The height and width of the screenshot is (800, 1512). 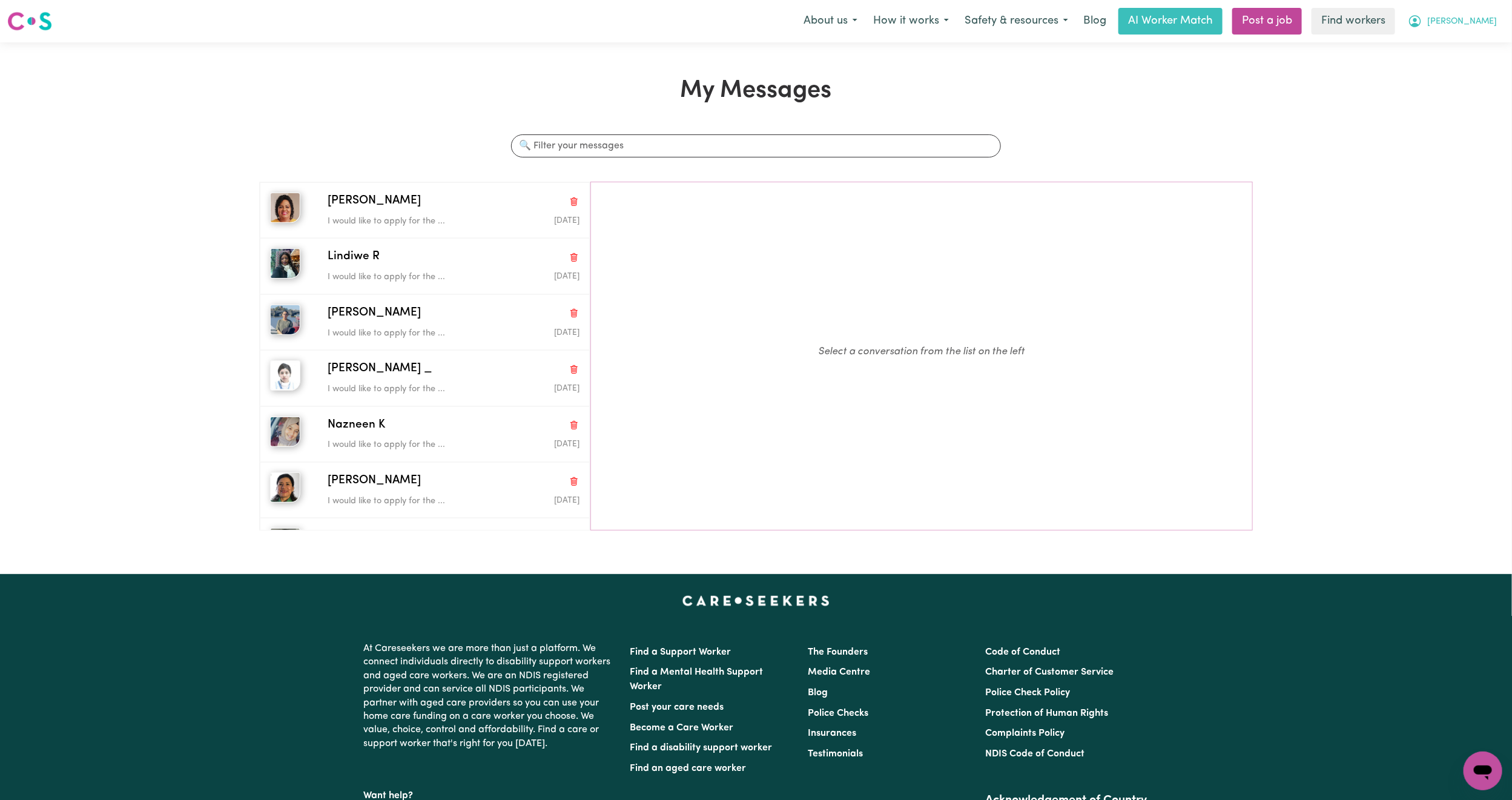 What do you see at coordinates (677, 708) in the screenshot?
I see `a: Post your care needs` at bounding box center [677, 708].